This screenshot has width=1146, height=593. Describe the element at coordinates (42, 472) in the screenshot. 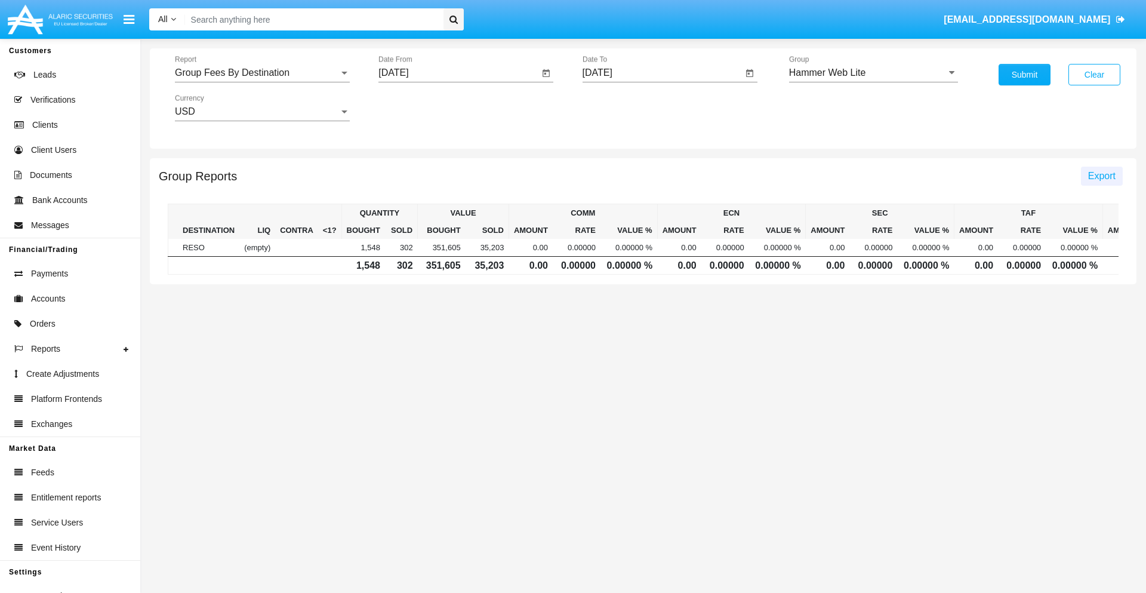

I see `span: Feeds` at that location.